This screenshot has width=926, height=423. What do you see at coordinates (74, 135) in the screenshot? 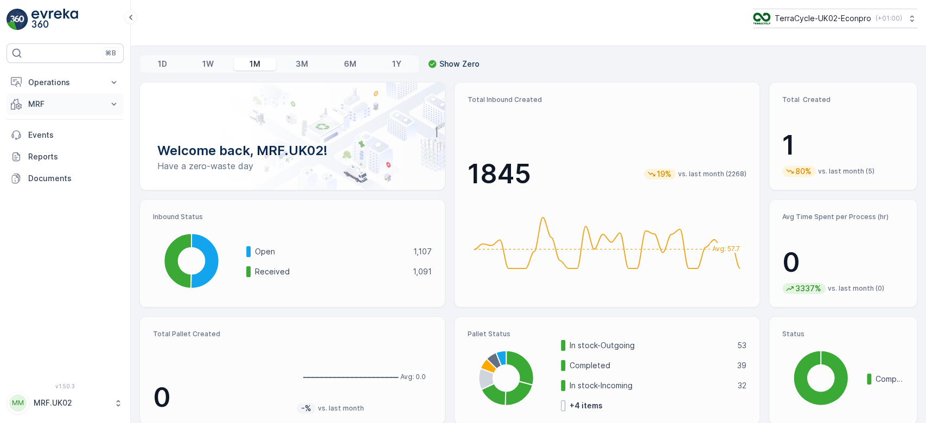
I see `p: Events` at bounding box center [74, 135].